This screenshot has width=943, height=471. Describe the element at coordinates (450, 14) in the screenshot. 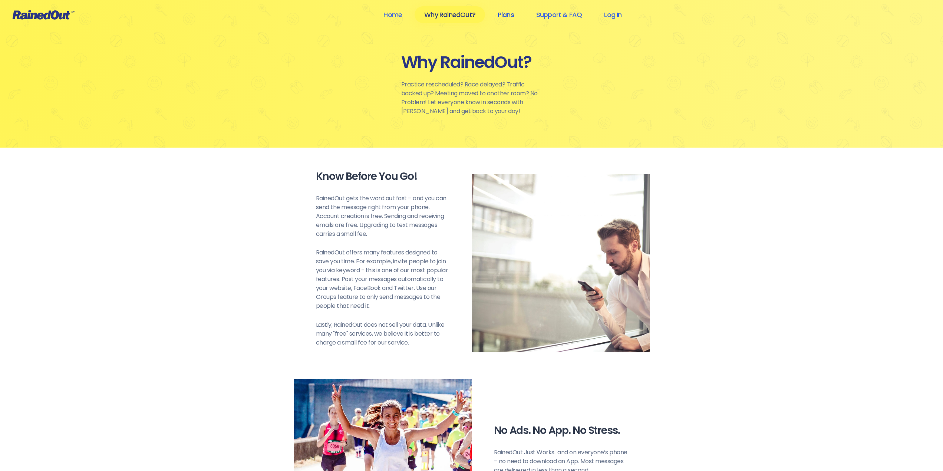

I see `a: Why RainedOut?` at that location.